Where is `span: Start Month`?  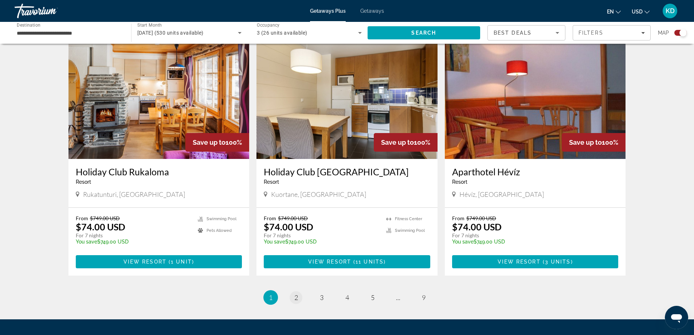
span: Start Month is located at coordinates (149, 25).